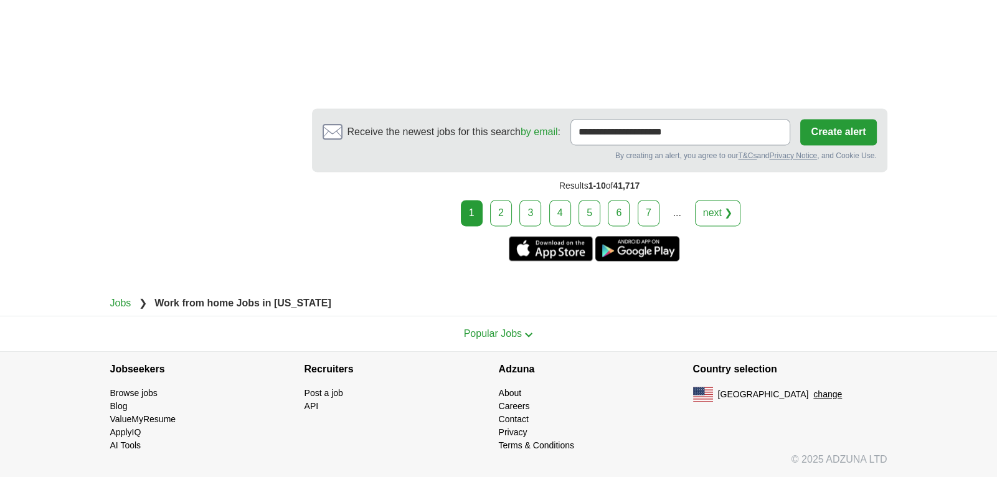 This screenshot has height=477, width=997. What do you see at coordinates (838, 132) in the screenshot?
I see `button: Create alert` at bounding box center [838, 132].